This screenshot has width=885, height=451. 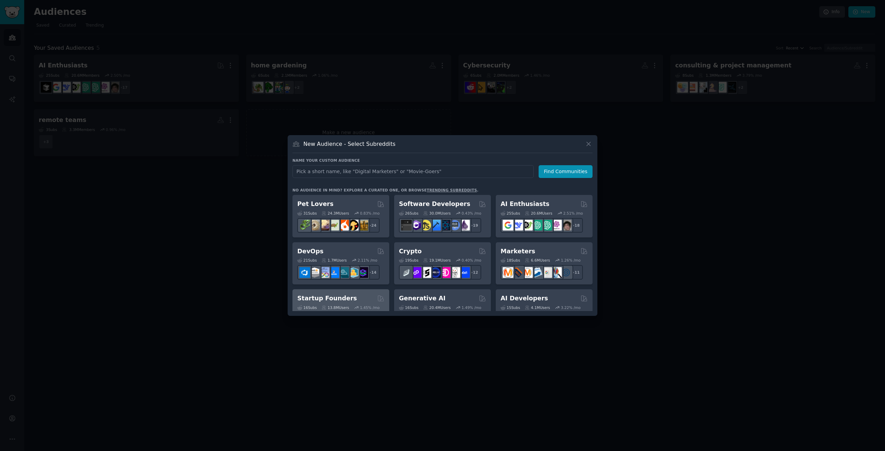 I want to click on div: 4.1M Users, so click(x=537, y=308).